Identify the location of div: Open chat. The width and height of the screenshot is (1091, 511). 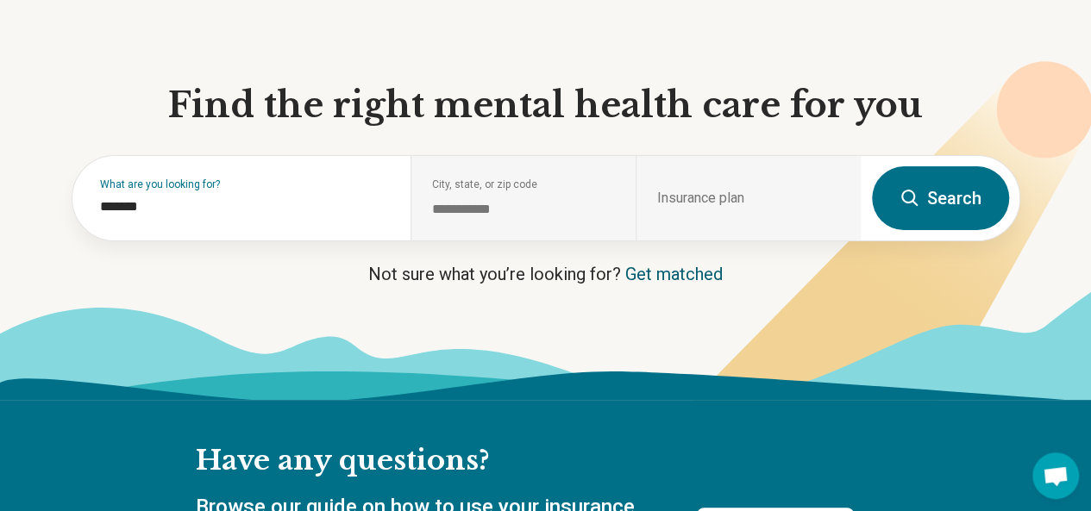
(1056, 476).